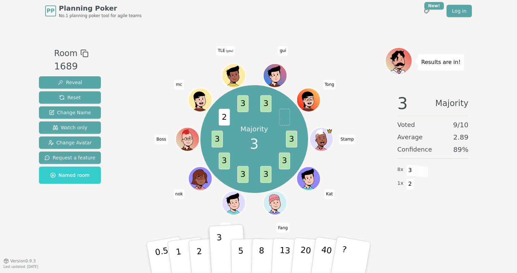 This screenshot has width=517, height=273. What do you see at coordinates (401, 170) in the screenshot?
I see `span: 8 x` at bounding box center [401, 170].